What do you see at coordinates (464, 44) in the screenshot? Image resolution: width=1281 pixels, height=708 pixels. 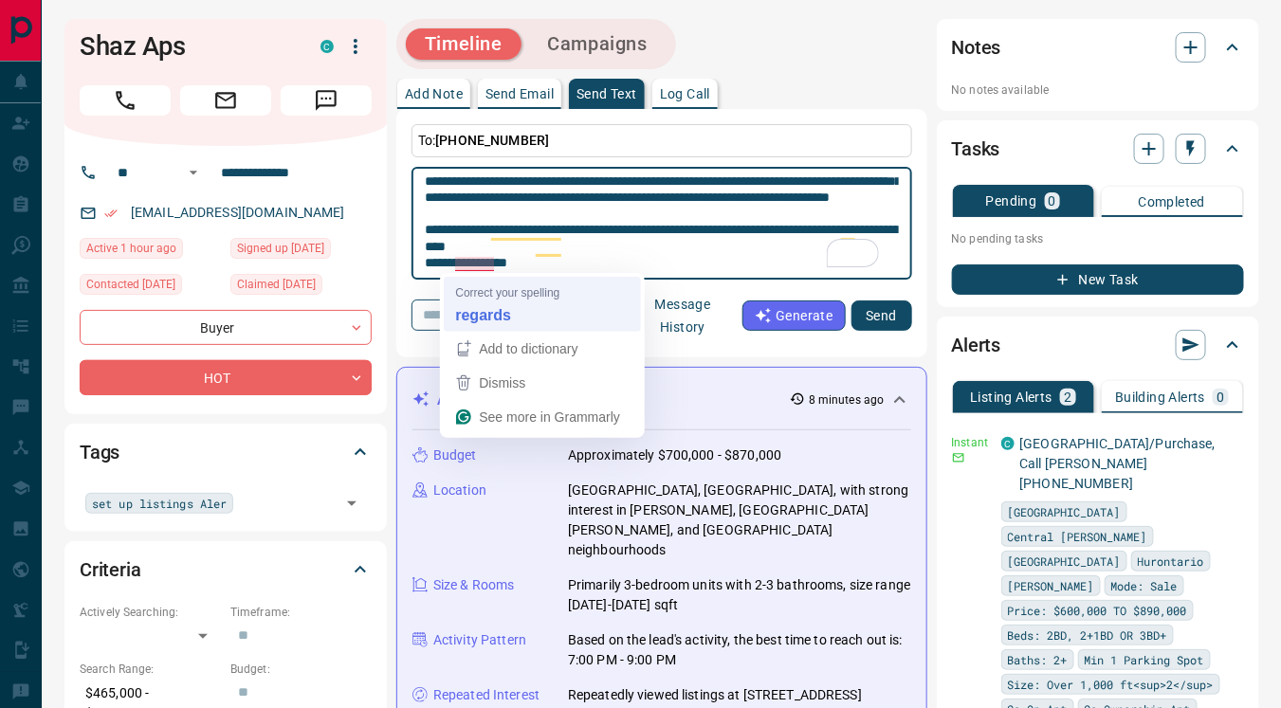 I see `button: Timeline` at bounding box center [464, 44].